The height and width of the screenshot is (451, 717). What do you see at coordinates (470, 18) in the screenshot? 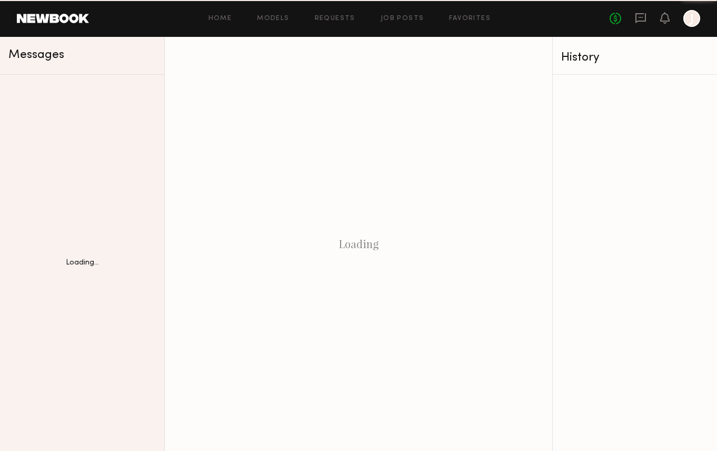
I see `a: Favorites` at bounding box center [470, 18].